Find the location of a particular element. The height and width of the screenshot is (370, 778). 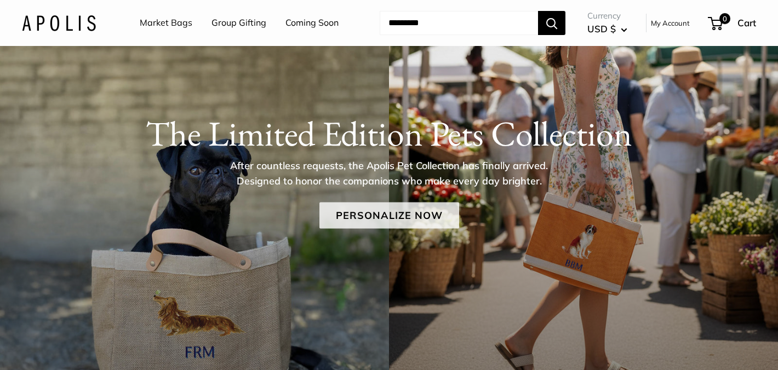

img: Apolis is located at coordinates (59, 22).